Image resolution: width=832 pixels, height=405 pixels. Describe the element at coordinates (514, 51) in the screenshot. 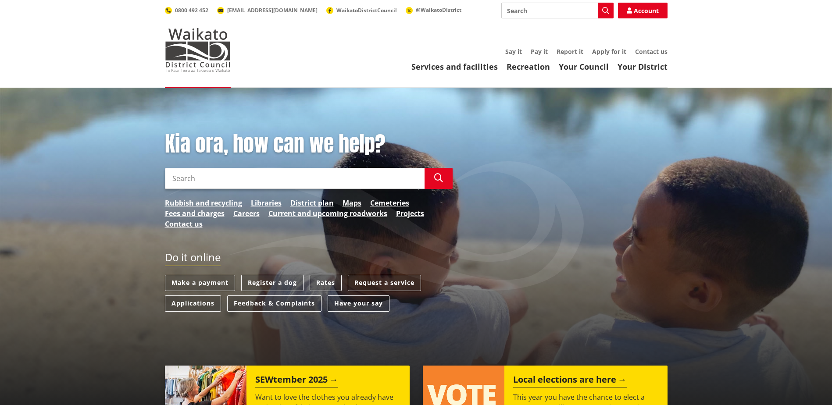

I see `a: Say it` at that location.